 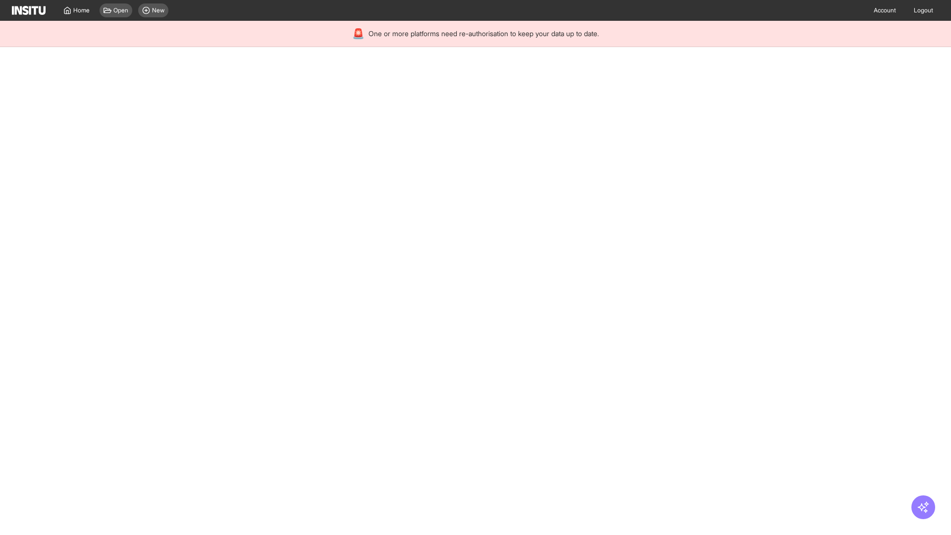 What do you see at coordinates (121, 10) in the screenshot?
I see `span: Open` at bounding box center [121, 10].